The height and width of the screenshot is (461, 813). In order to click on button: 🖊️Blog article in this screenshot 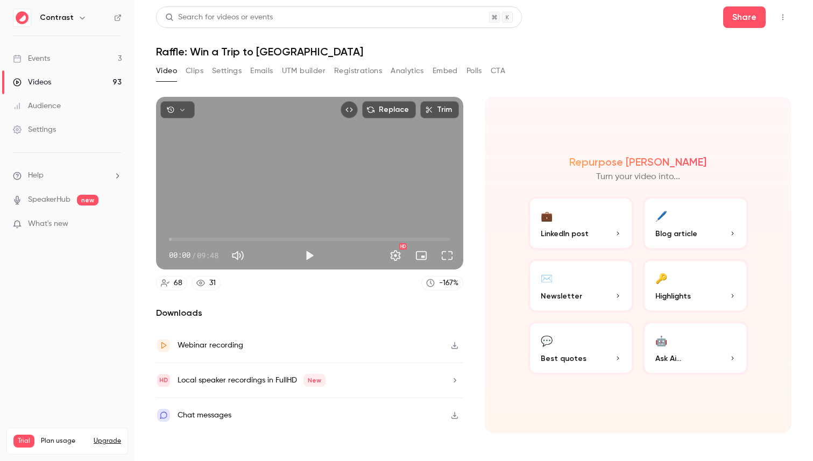, I will do `click(695, 223)`.